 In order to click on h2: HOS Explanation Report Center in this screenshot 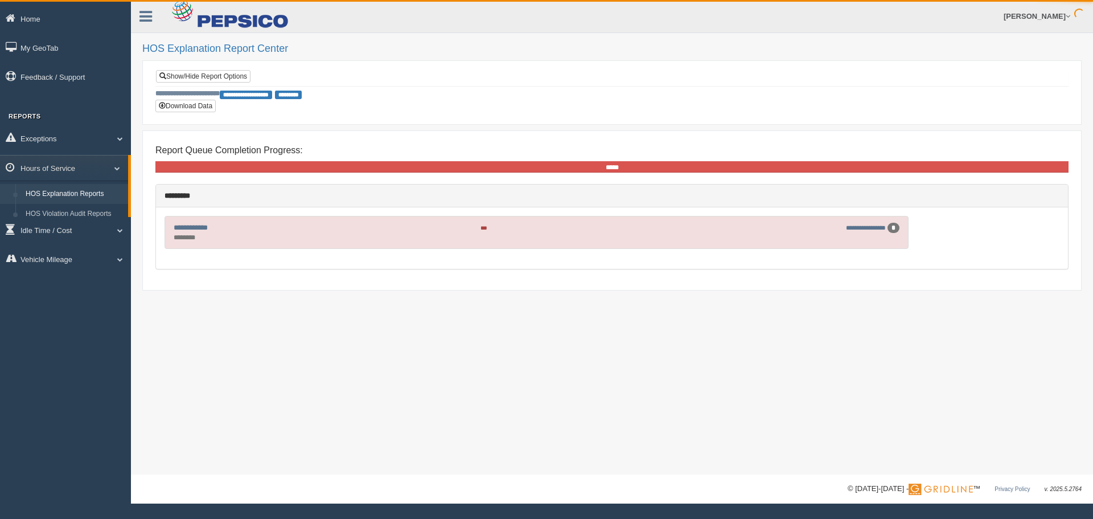, I will do `click(612, 49)`.